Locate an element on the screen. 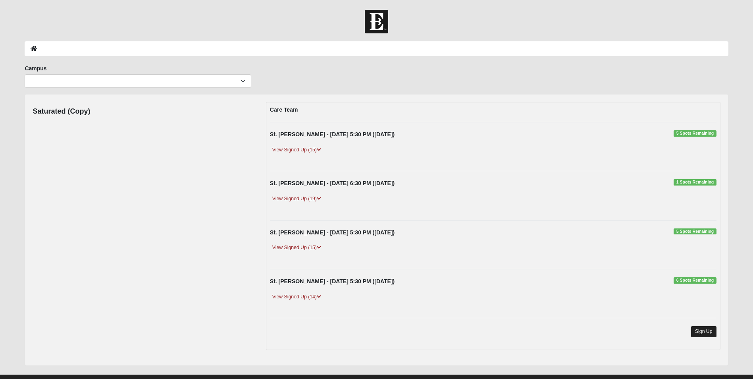  img: Church of Eleven22 Logo is located at coordinates (376, 21).